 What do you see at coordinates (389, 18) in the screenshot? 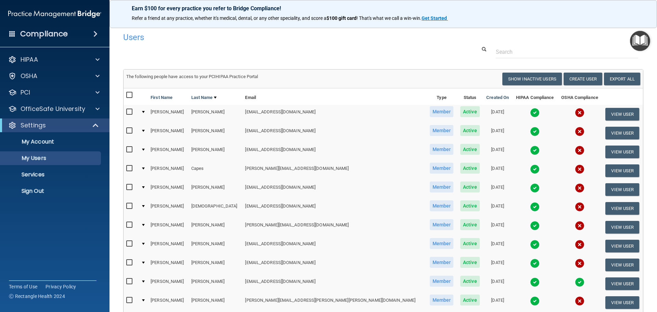
I see `span: ! That's what we call a win-win.` at bounding box center [389, 18].